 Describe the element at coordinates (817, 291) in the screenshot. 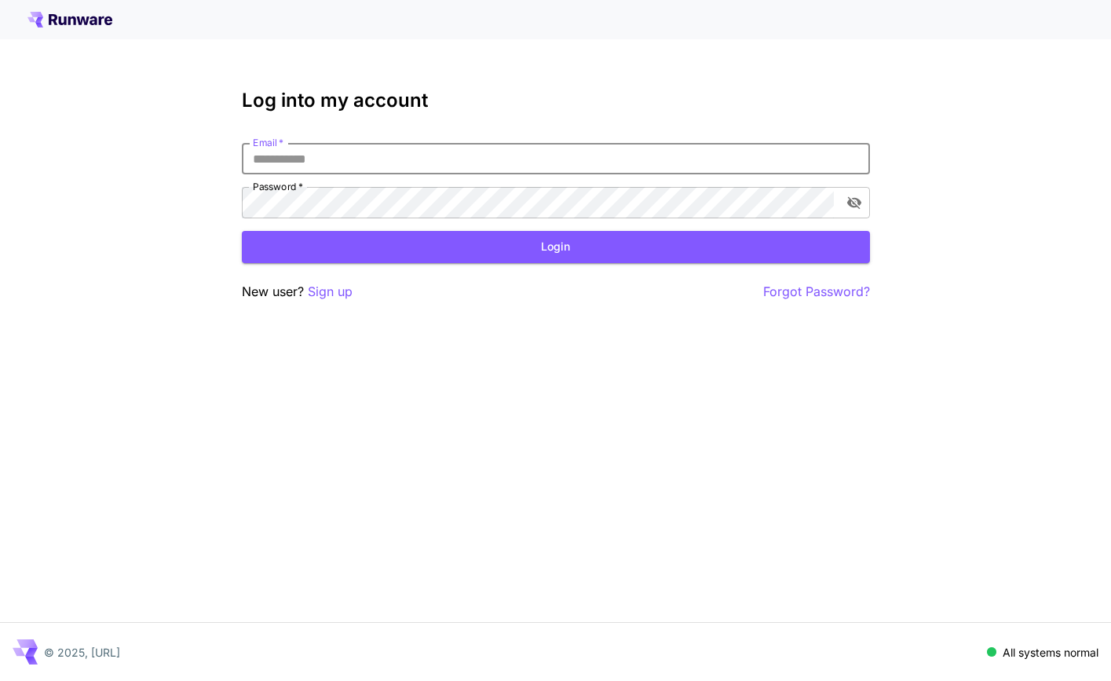

I see `p: Forgot Password?` at that location.